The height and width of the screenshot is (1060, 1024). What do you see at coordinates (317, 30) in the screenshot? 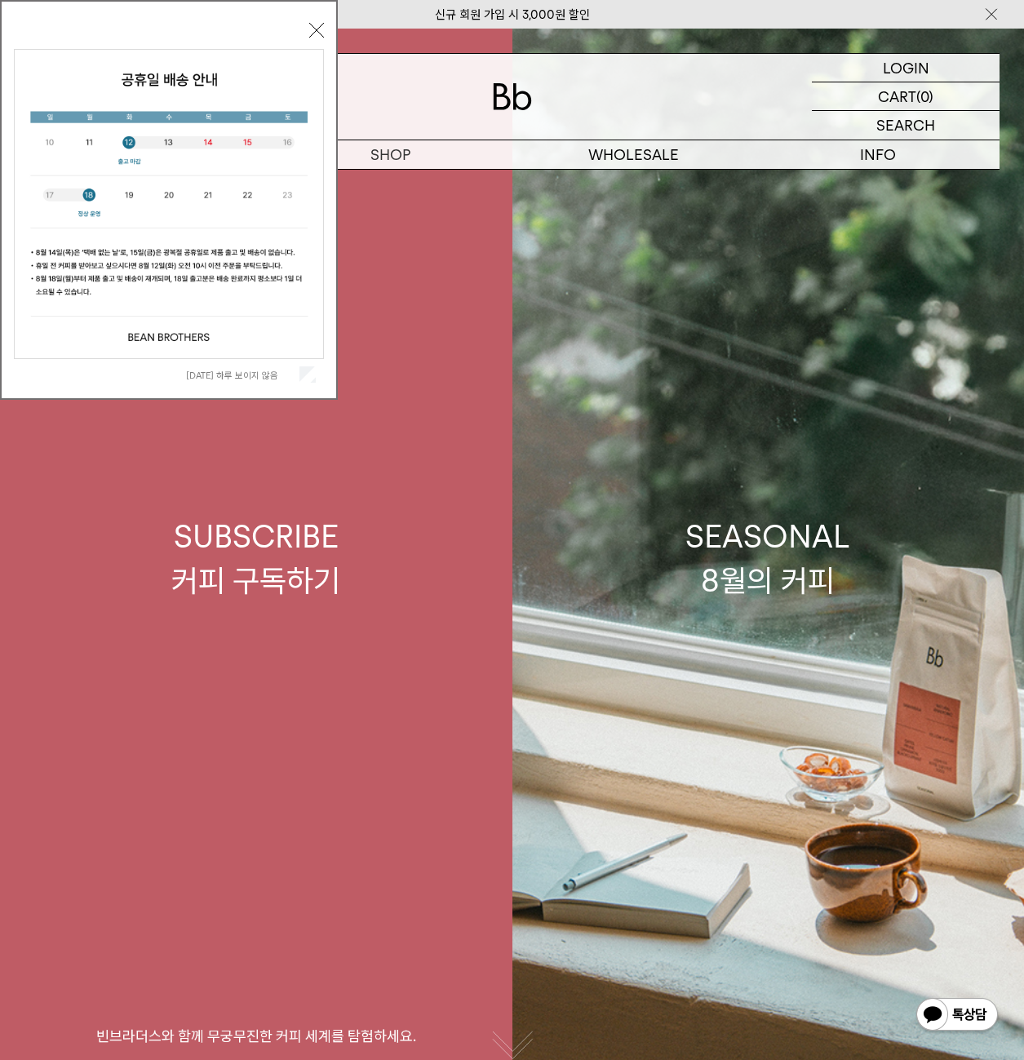
I see `button: 닫기` at bounding box center [317, 30].